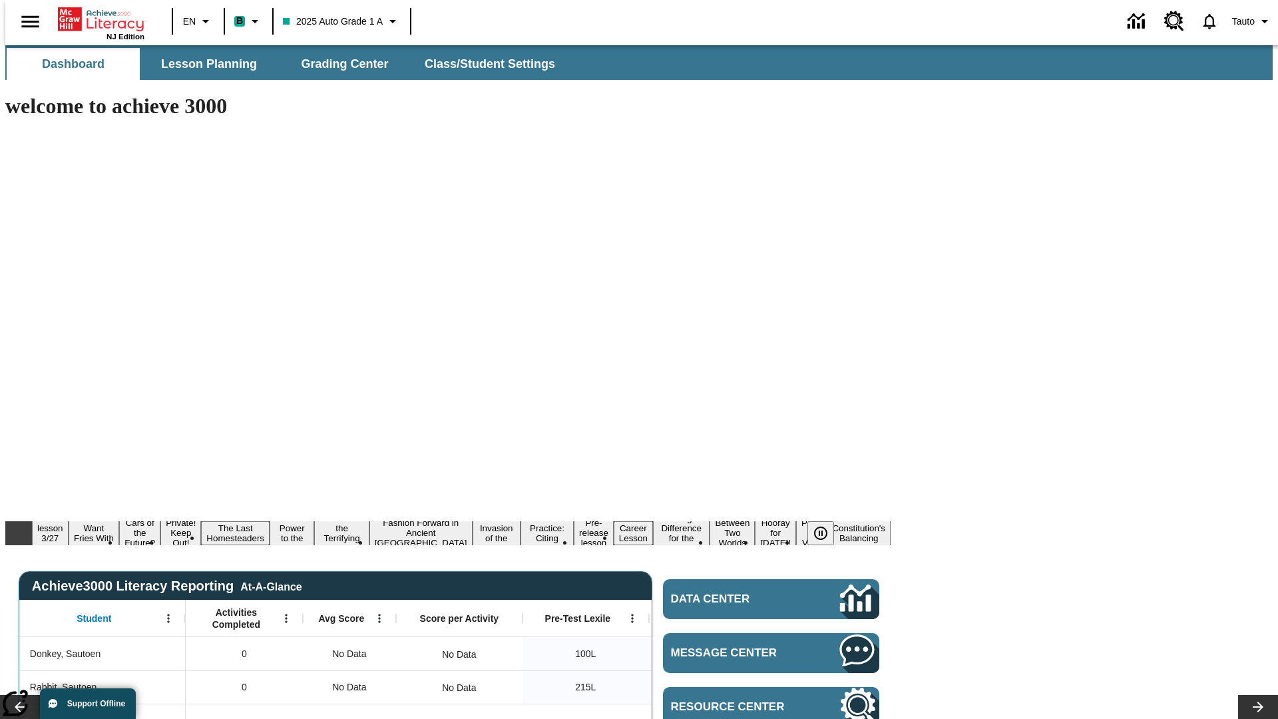 The height and width of the screenshot is (719, 1278). I want to click on div: Pause, so click(827, 533).